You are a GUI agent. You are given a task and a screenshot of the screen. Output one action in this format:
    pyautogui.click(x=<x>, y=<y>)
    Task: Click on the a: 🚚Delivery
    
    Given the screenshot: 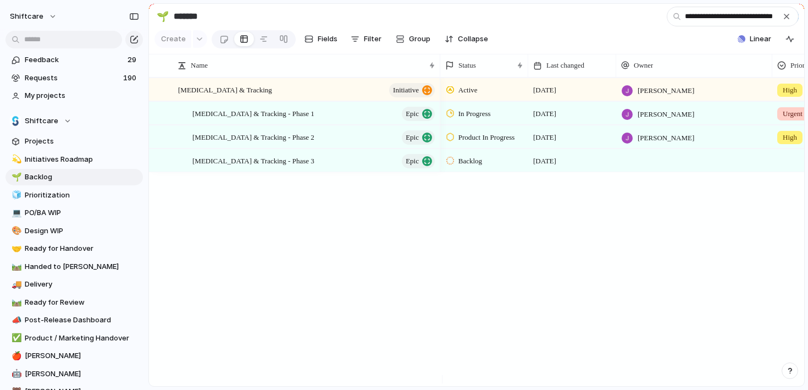 What is the action you would take?
    pyautogui.click(x=74, y=284)
    